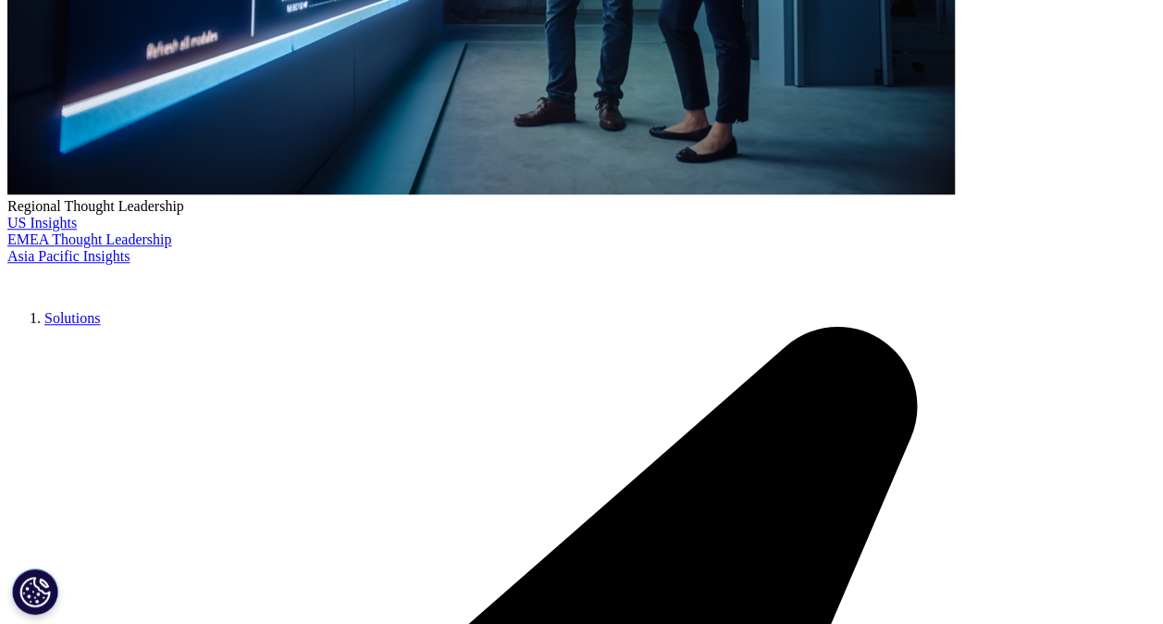 The height and width of the screenshot is (624, 1163). Describe the element at coordinates (89, 239) in the screenshot. I see `span: EMEA Thought Leadership` at that location.